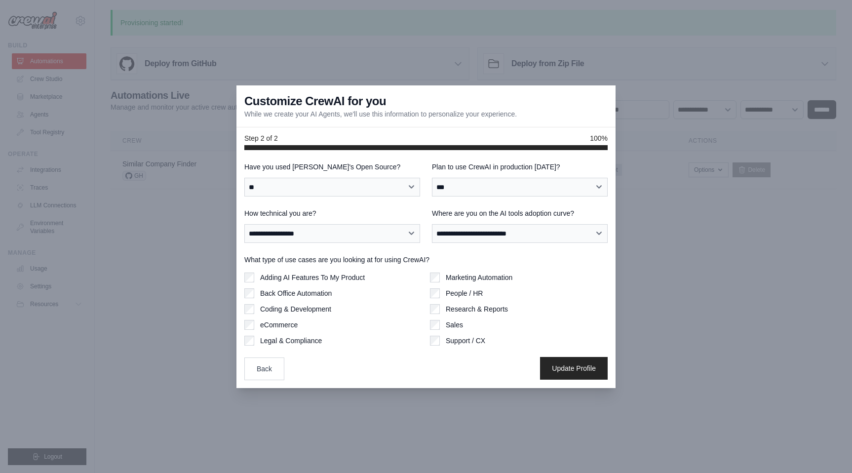 The image size is (852, 473). What do you see at coordinates (477, 309) in the screenshot?
I see `label: Research & Reports` at bounding box center [477, 309].